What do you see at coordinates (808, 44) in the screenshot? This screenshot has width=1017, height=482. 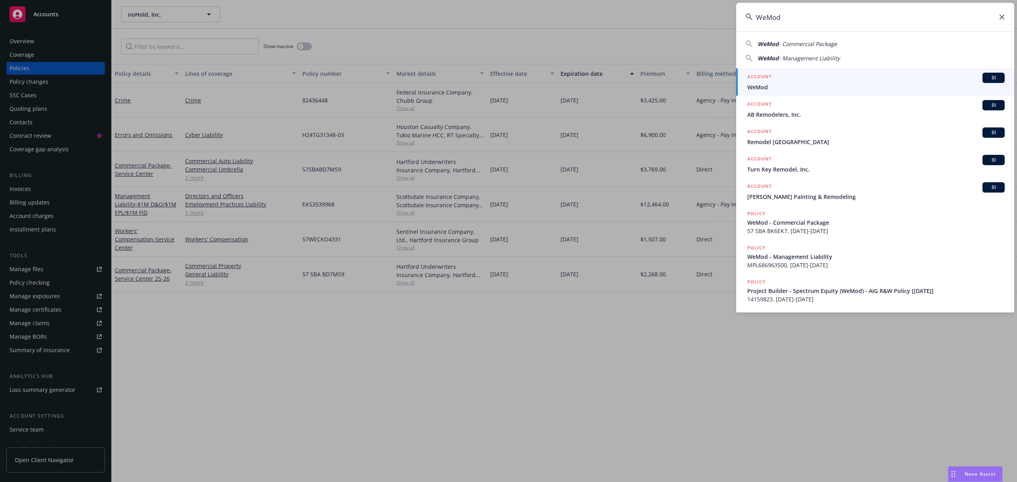 I see `span: - Commercial Package` at bounding box center [808, 44].